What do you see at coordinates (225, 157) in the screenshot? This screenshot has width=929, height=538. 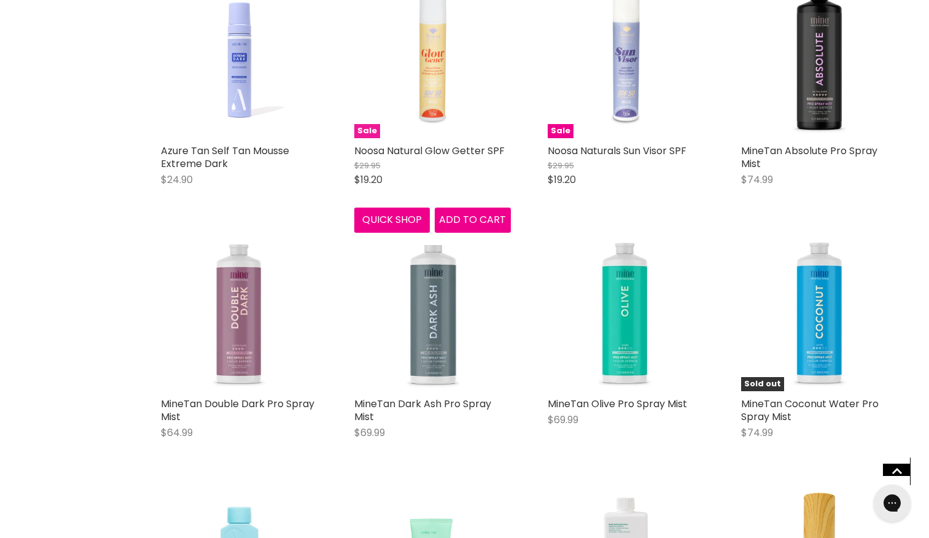 I see `a: Azure Tan Self Tan Mousse Extreme Dark` at bounding box center [225, 157].